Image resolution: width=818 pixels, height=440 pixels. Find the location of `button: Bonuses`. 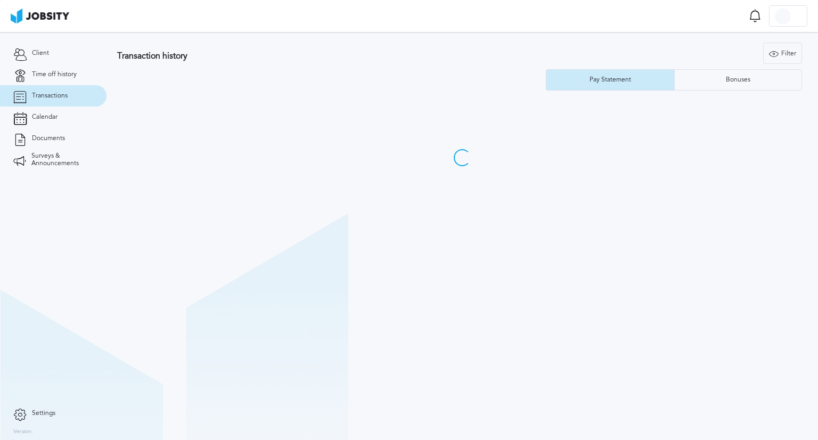

button: Bonuses is located at coordinates (738, 80).